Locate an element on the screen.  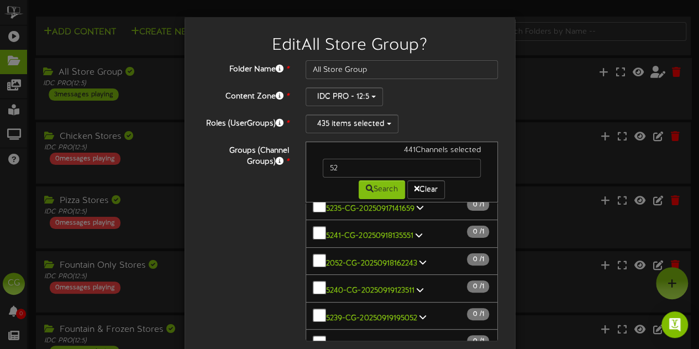
div: 441 Channels selected is located at coordinates (402, 151).